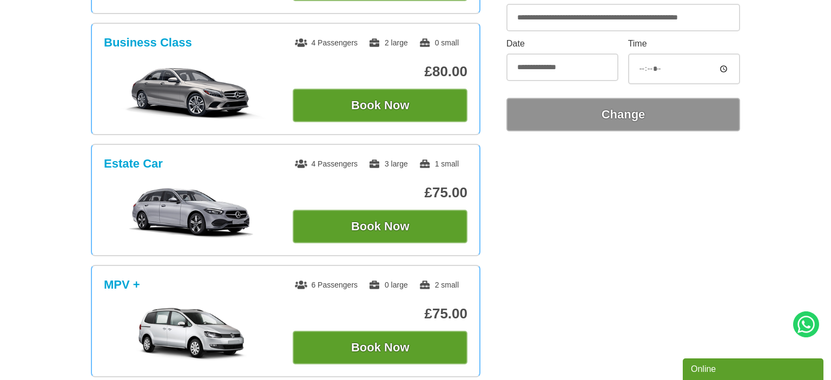 This screenshot has height=380, width=831. What do you see at coordinates (191, 334) in the screenshot?
I see `img: MPV +` at bounding box center [191, 334].